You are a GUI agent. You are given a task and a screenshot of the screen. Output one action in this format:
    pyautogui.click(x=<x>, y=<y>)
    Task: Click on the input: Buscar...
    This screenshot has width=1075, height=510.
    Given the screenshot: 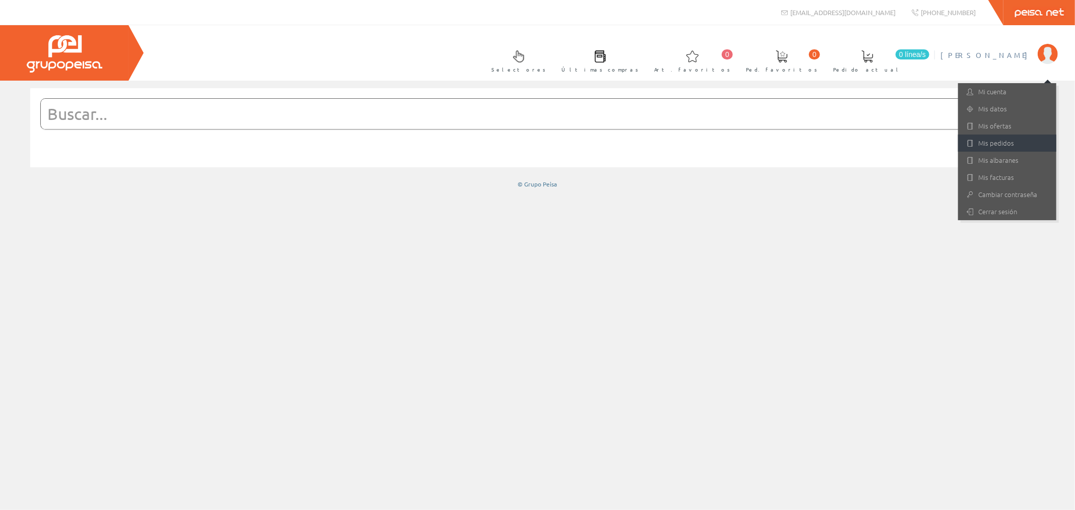 What is the action you would take?
    pyautogui.click(x=525, y=114)
    